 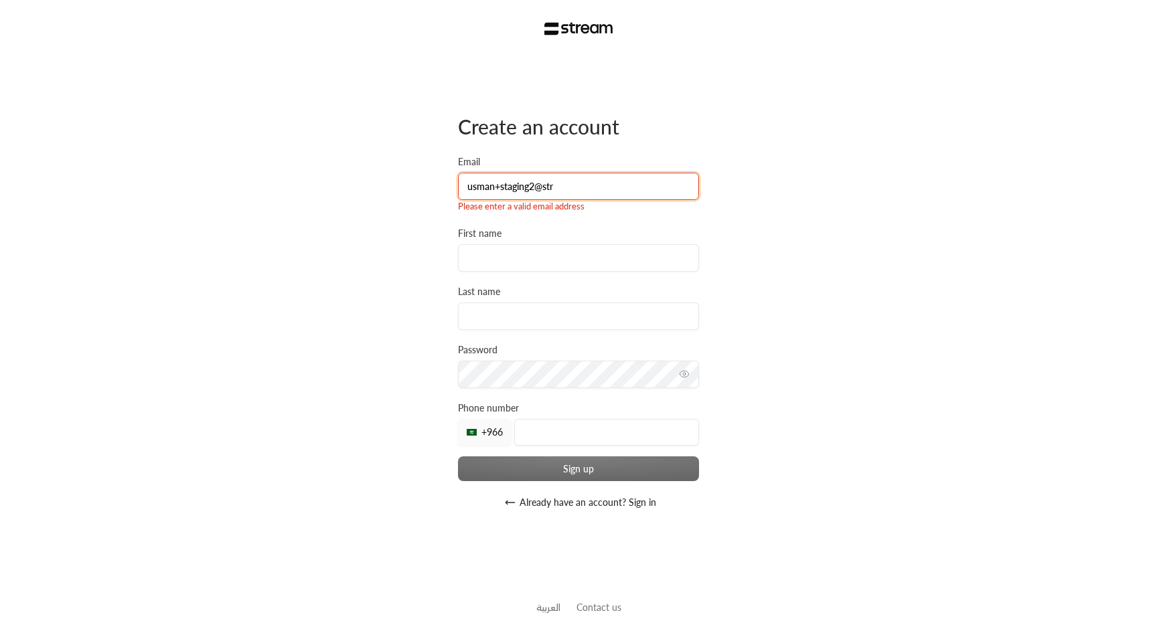 I want to click on button: toggle password visibility, so click(x=684, y=374).